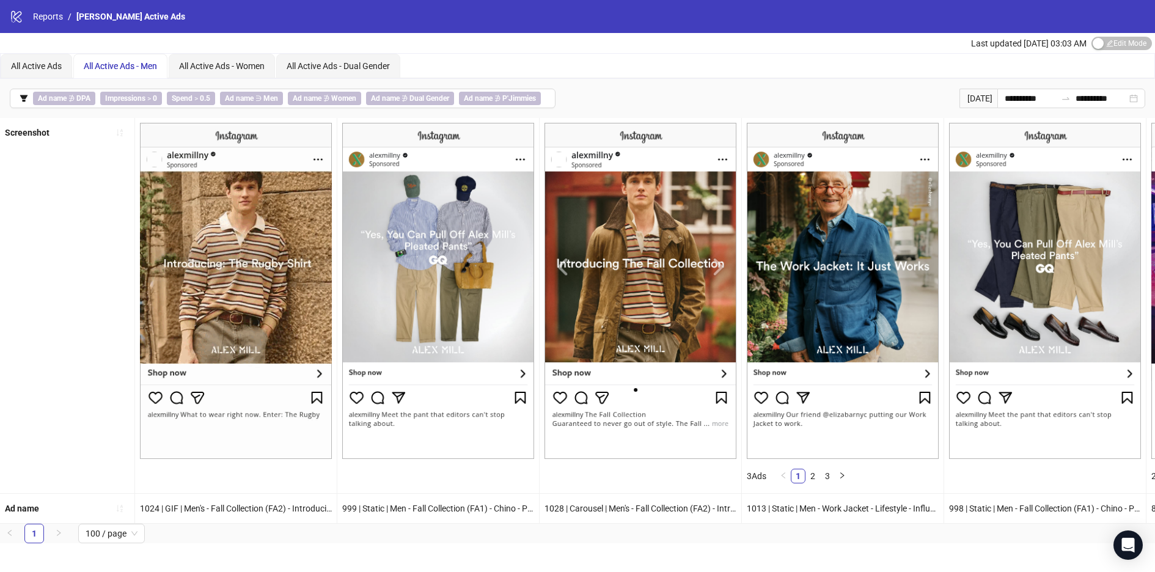 The image size is (1155, 572). I want to click on button: left, so click(783, 476).